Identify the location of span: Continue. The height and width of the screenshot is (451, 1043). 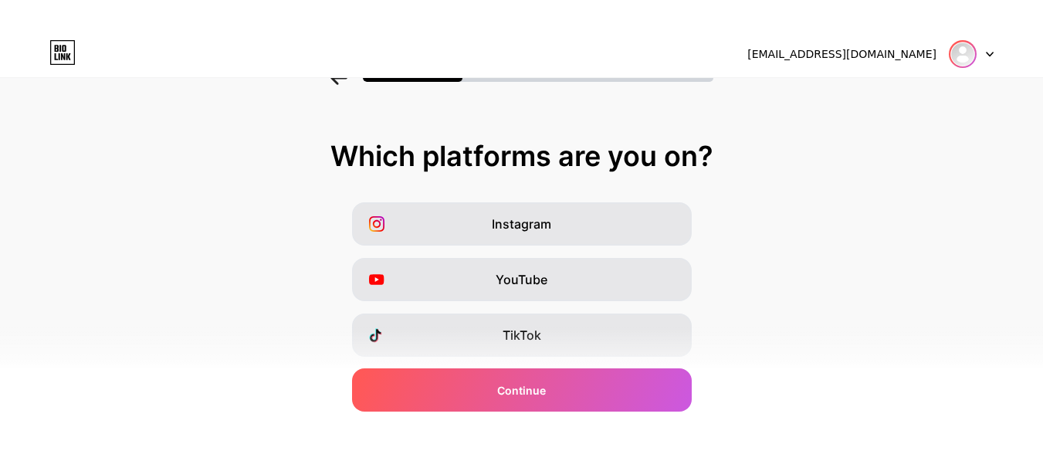
(521, 390).